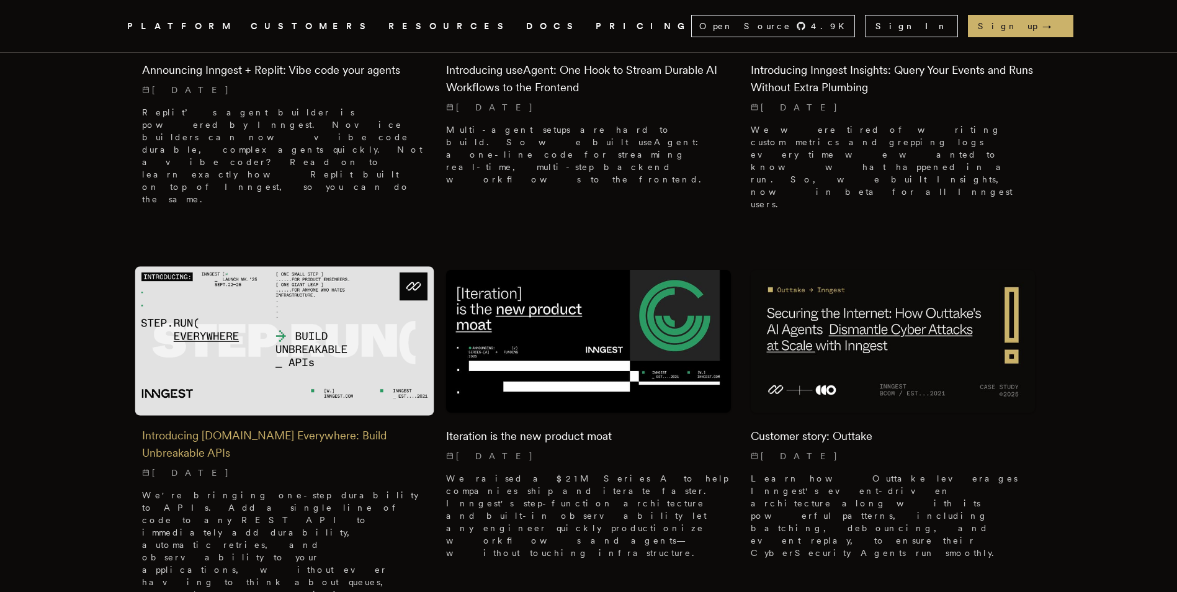 The width and height of the screenshot is (1177, 592). What do you see at coordinates (643, 26) in the screenshot?
I see `a: PRICING` at bounding box center [643, 26].